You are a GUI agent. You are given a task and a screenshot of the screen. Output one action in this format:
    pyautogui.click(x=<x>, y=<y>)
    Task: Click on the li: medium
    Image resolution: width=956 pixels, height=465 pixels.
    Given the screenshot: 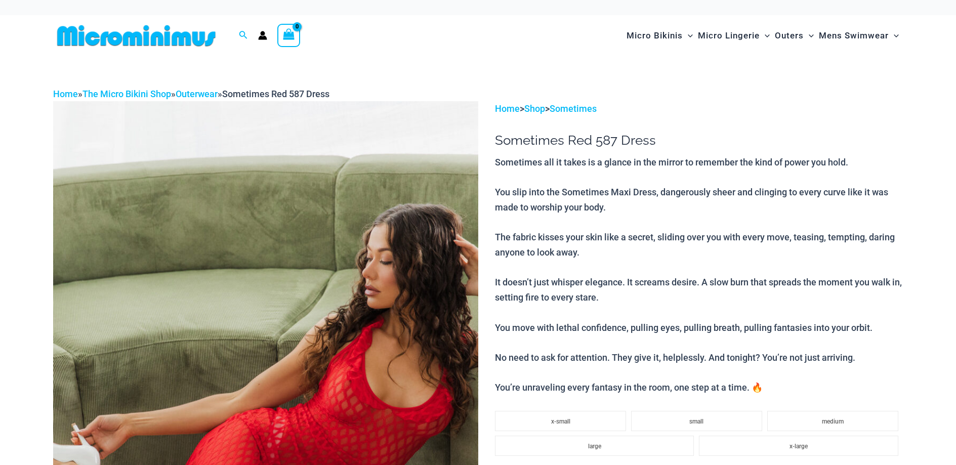 What is the action you would take?
    pyautogui.click(x=833, y=421)
    